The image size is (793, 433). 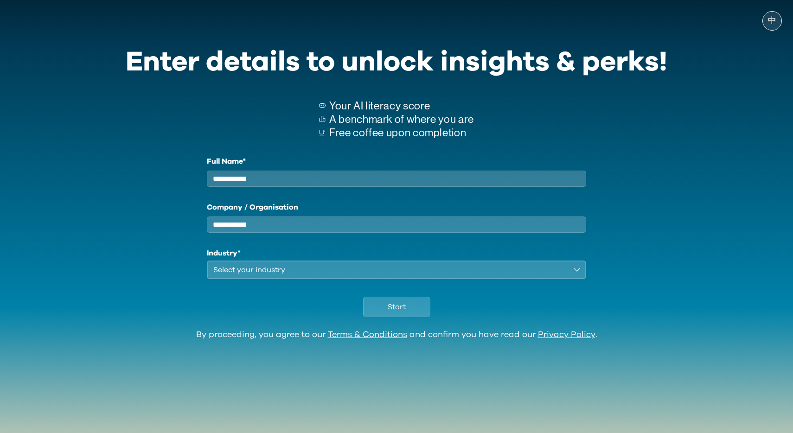 What do you see at coordinates (397, 307) in the screenshot?
I see `span: Start` at bounding box center [397, 307].